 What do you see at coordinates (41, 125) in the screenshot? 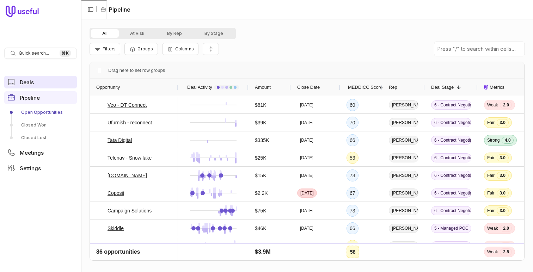
I see `div: Pipeline submenu` at bounding box center [41, 125].